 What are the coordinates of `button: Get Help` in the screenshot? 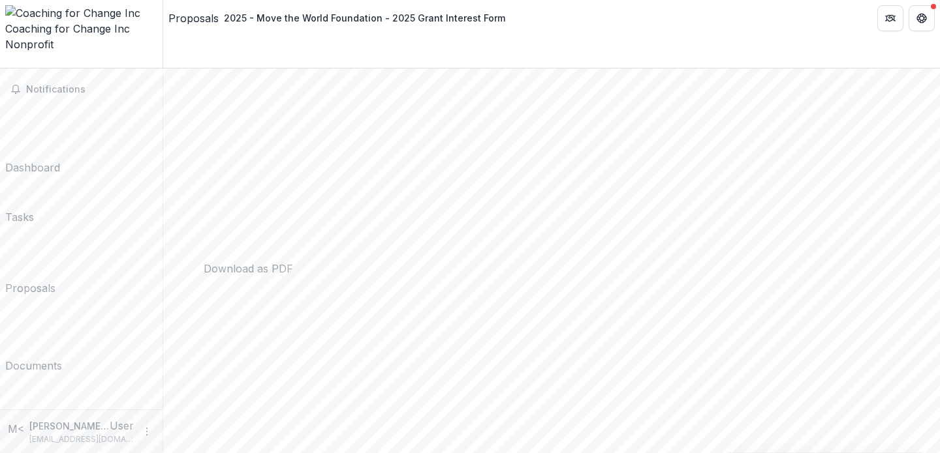 It's located at (921, 18).